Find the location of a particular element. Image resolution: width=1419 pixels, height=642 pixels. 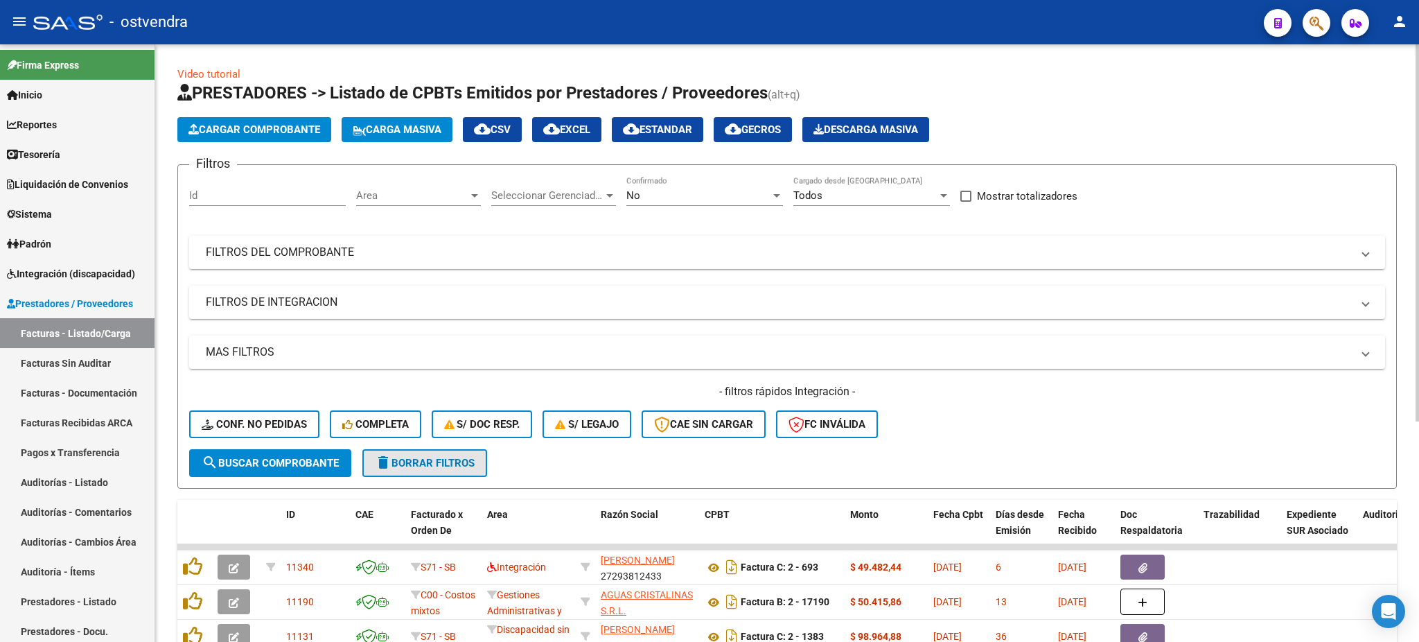

span: EXCEL is located at coordinates (567, 130).